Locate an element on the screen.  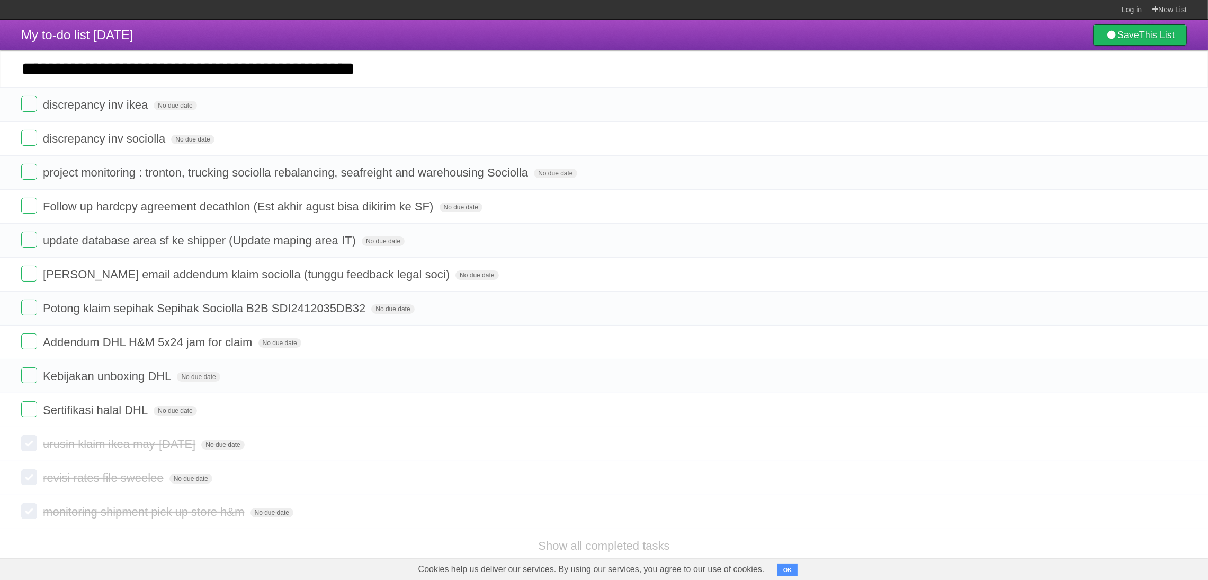
span: Follow up hardcpy agreement decathlon (Est akhir agust bisa dikirim ke SF) is located at coordinates (239, 206).